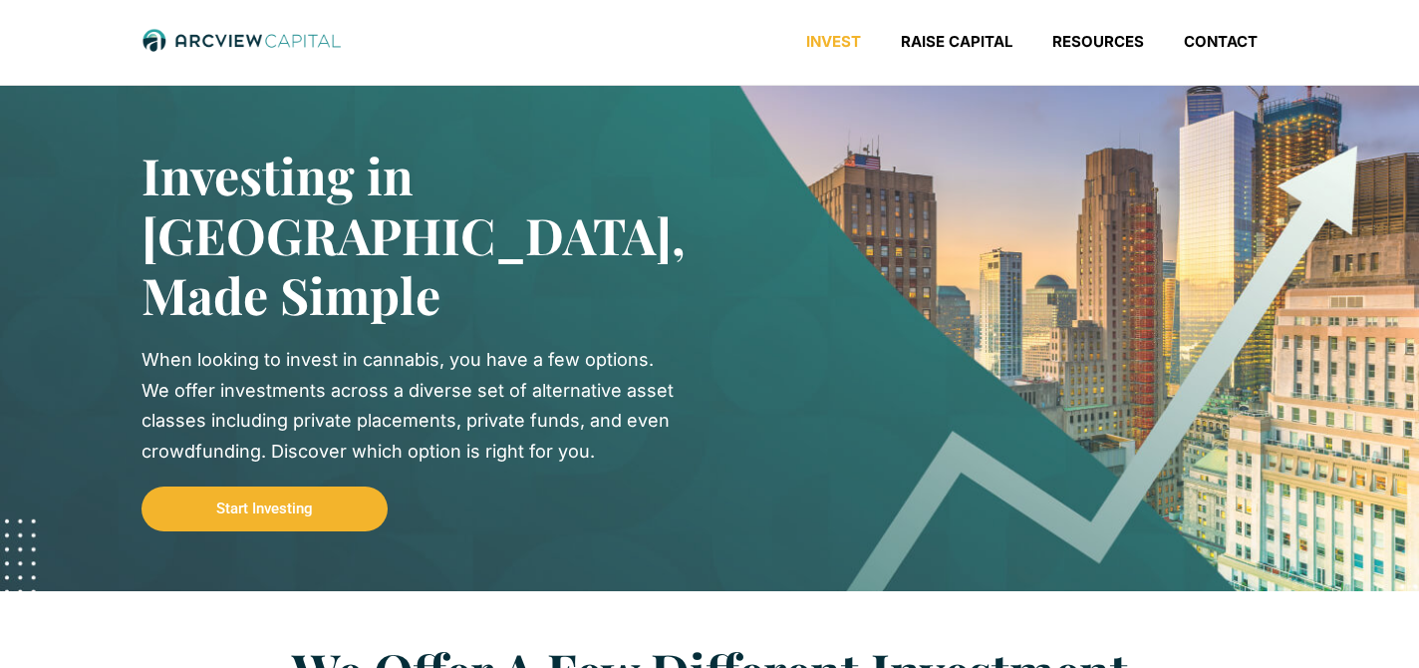 This screenshot has width=1419, height=668. I want to click on a: Contact, so click(1221, 42).